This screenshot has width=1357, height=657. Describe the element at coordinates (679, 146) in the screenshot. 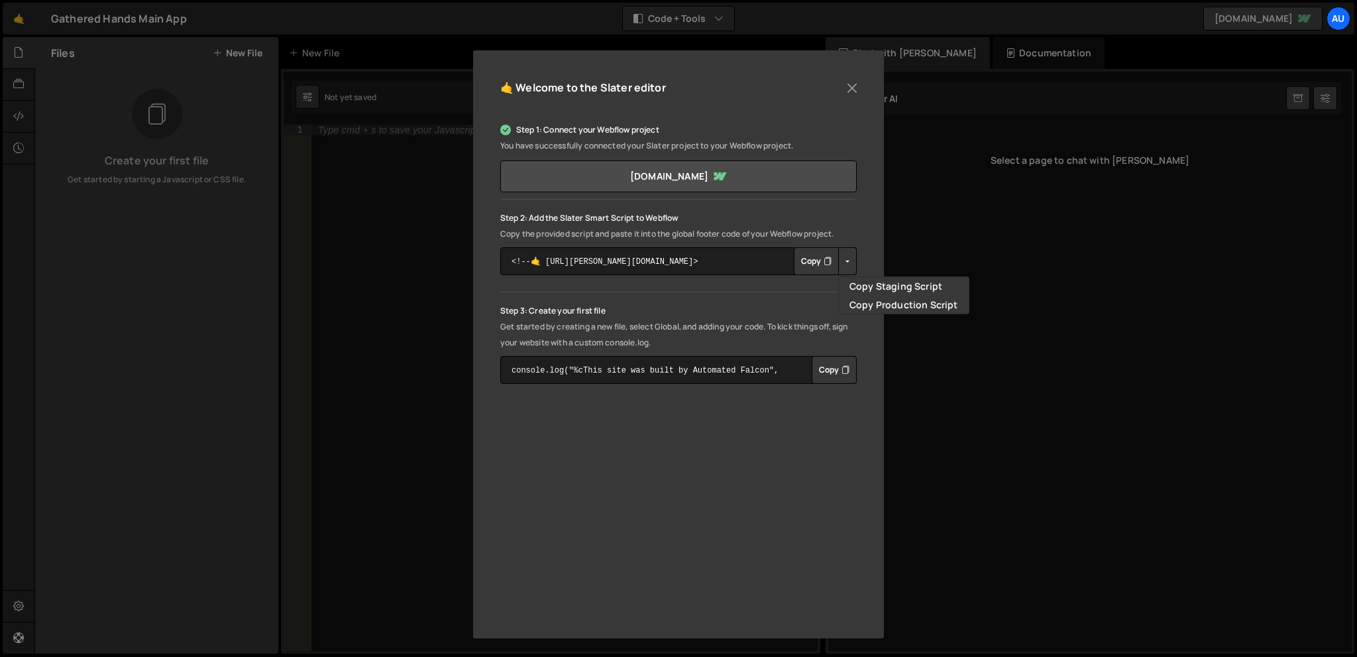

I see `p: You have successfully connected your Slater project to your Webflow project.` at that location.